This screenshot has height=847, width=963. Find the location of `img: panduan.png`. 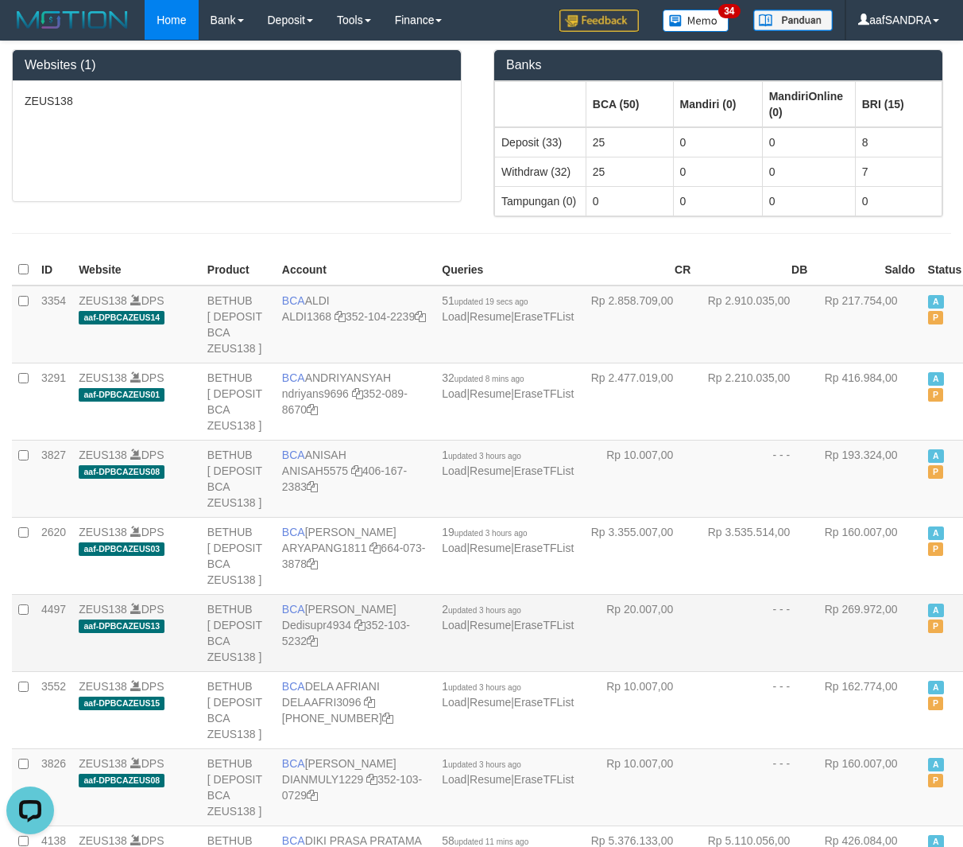

img: panduan.png is located at coordinates (793, 20).